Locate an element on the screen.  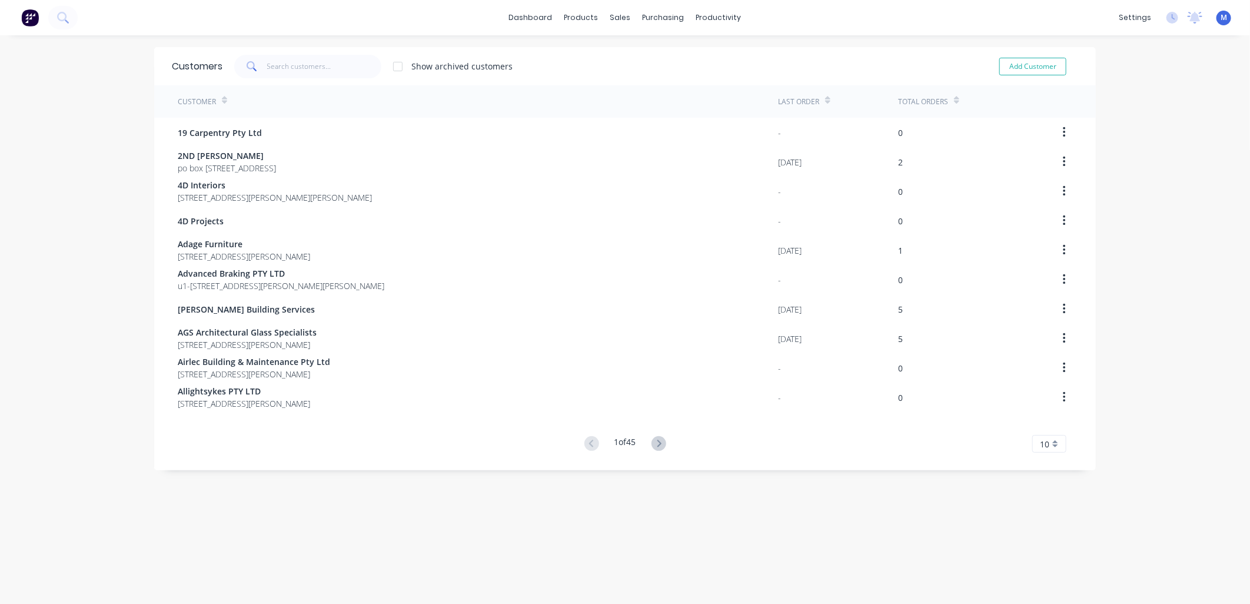
span: M is located at coordinates (1224, 18).